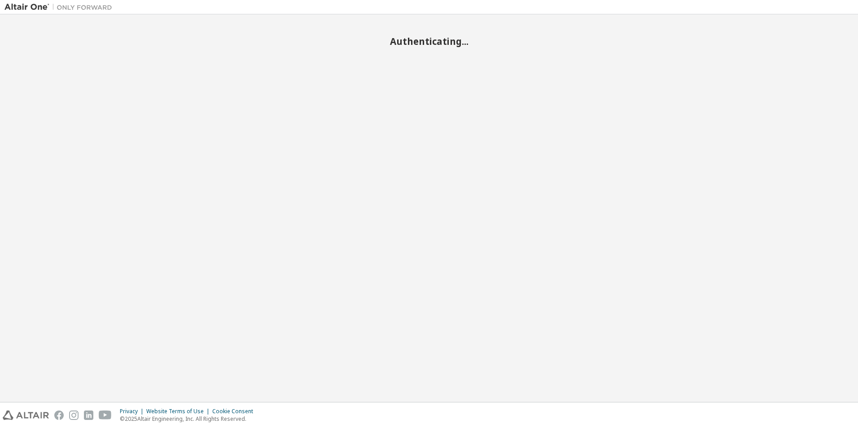 The image size is (858, 428). I want to click on div: Privacy, so click(133, 411).